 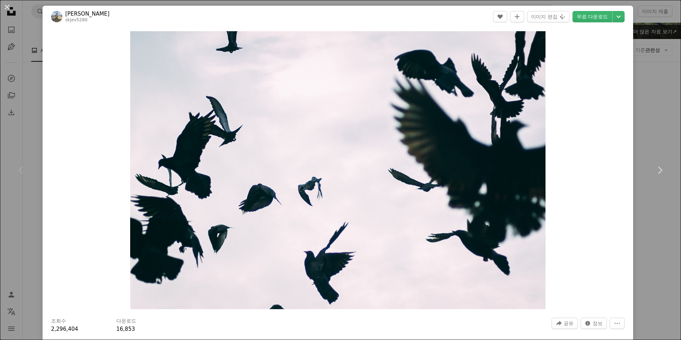 I want to click on a: 무료 다운로드, so click(x=592, y=17).